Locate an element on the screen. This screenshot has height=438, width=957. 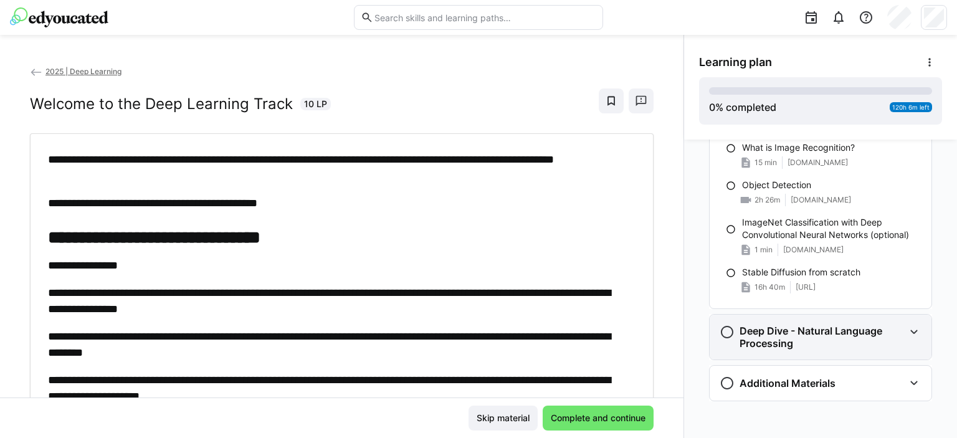
a: 2025 | Deep Learning is located at coordinates (75, 71).